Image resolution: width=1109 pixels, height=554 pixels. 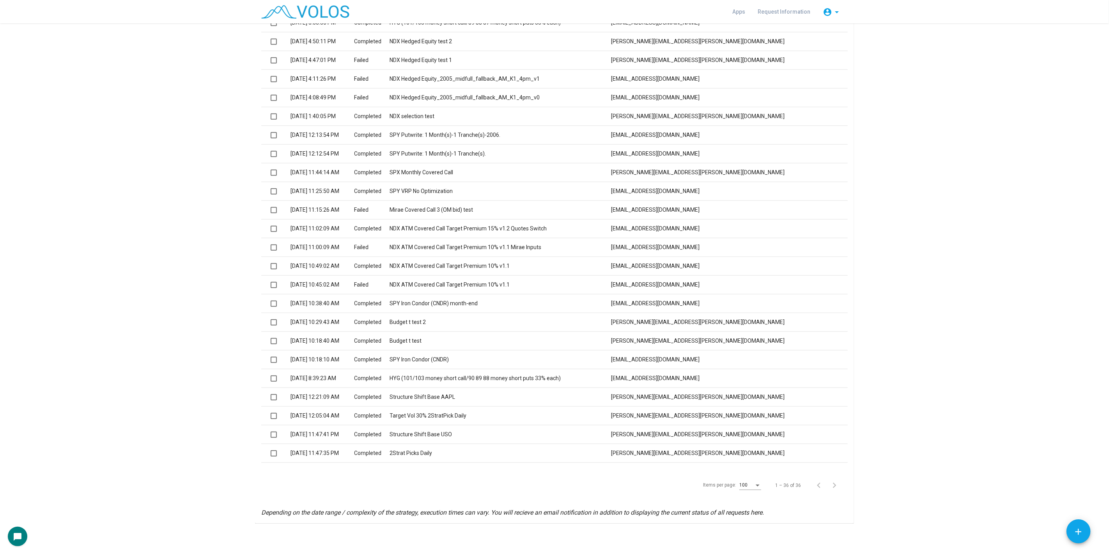 I want to click on a: Request Information, so click(x=784, y=12).